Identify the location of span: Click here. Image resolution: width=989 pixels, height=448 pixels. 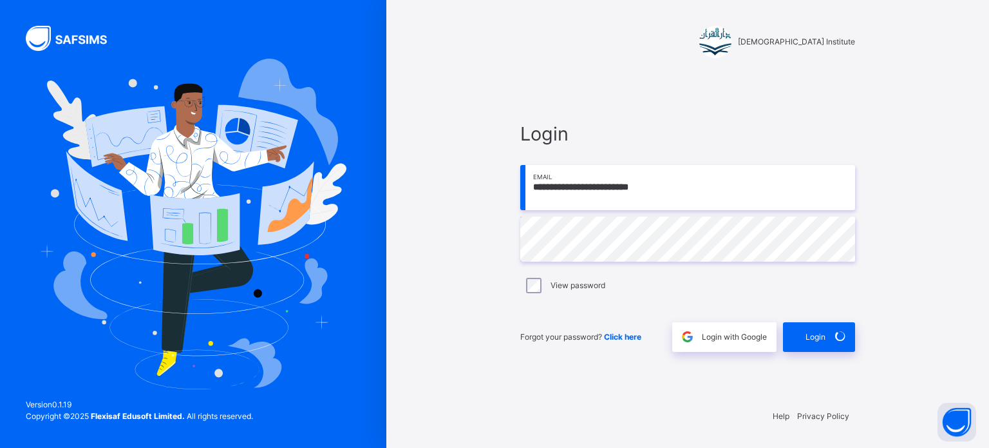
(623, 336).